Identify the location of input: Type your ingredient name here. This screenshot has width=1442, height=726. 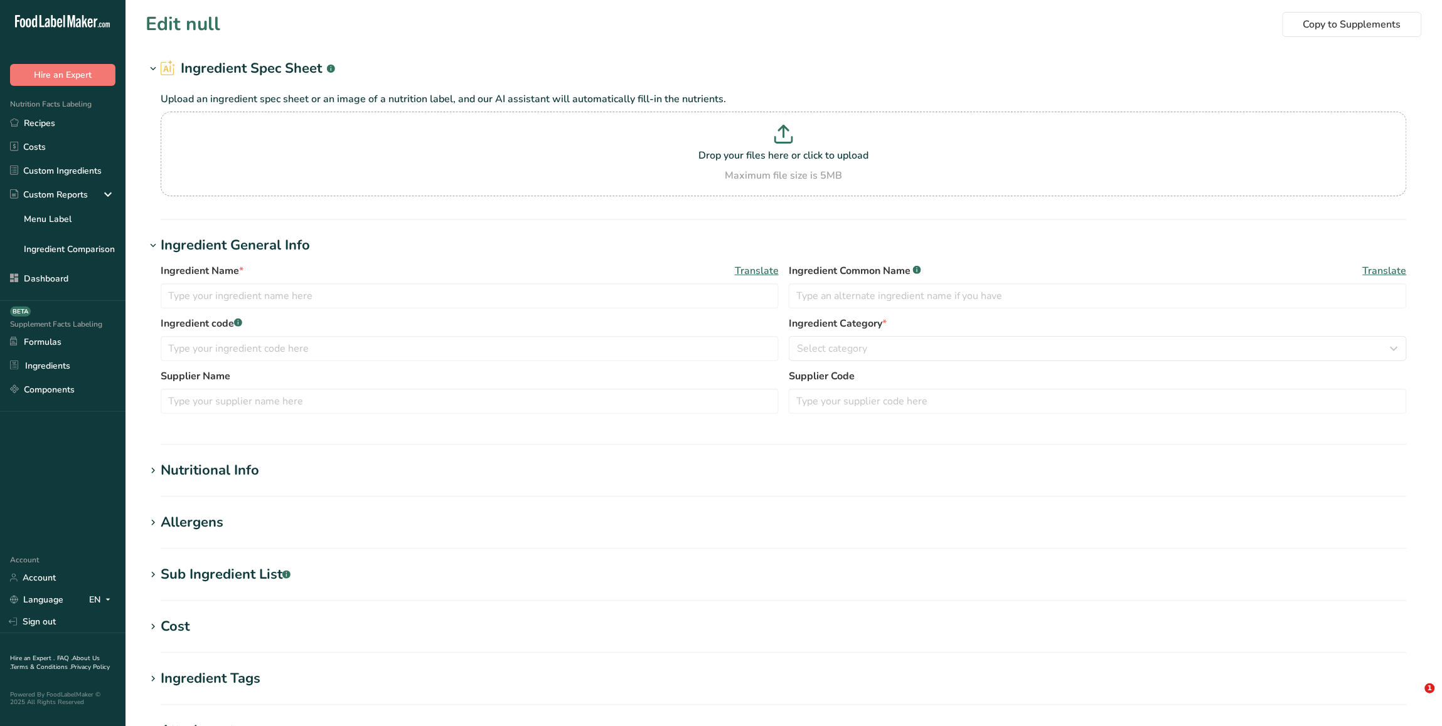
(469, 296).